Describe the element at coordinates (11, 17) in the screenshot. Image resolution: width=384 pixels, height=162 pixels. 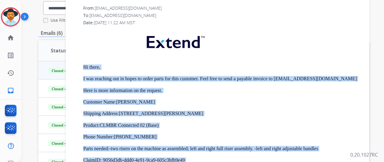
I see `img: avatar` at that location.